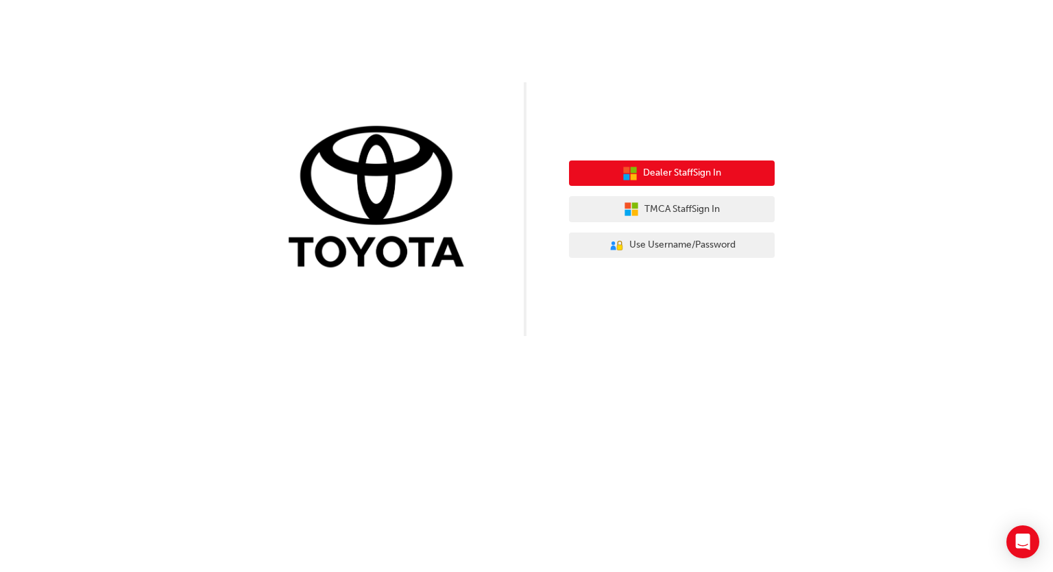 This screenshot has width=1053, height=572. What do you see at coordinates (672, 245) in the screenshot?
I see `button: Use Username/Password` at bounding box center [672, 245].